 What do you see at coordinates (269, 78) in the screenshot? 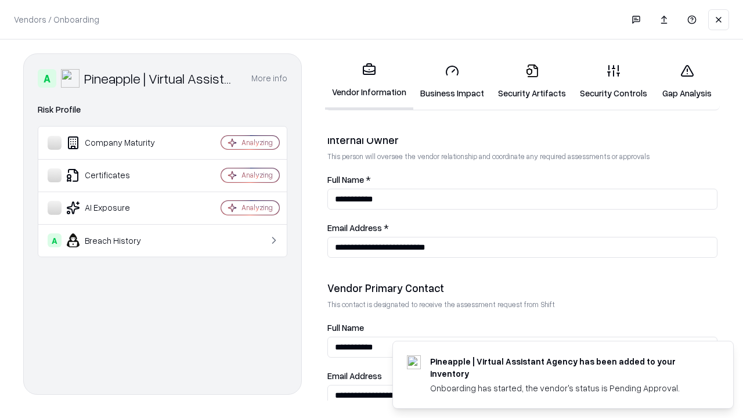
I see `button: More info` at bounding box center [269, 78].